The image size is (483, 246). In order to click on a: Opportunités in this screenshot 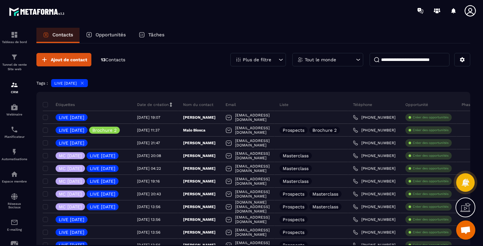, I will do `click(106, 35)`.